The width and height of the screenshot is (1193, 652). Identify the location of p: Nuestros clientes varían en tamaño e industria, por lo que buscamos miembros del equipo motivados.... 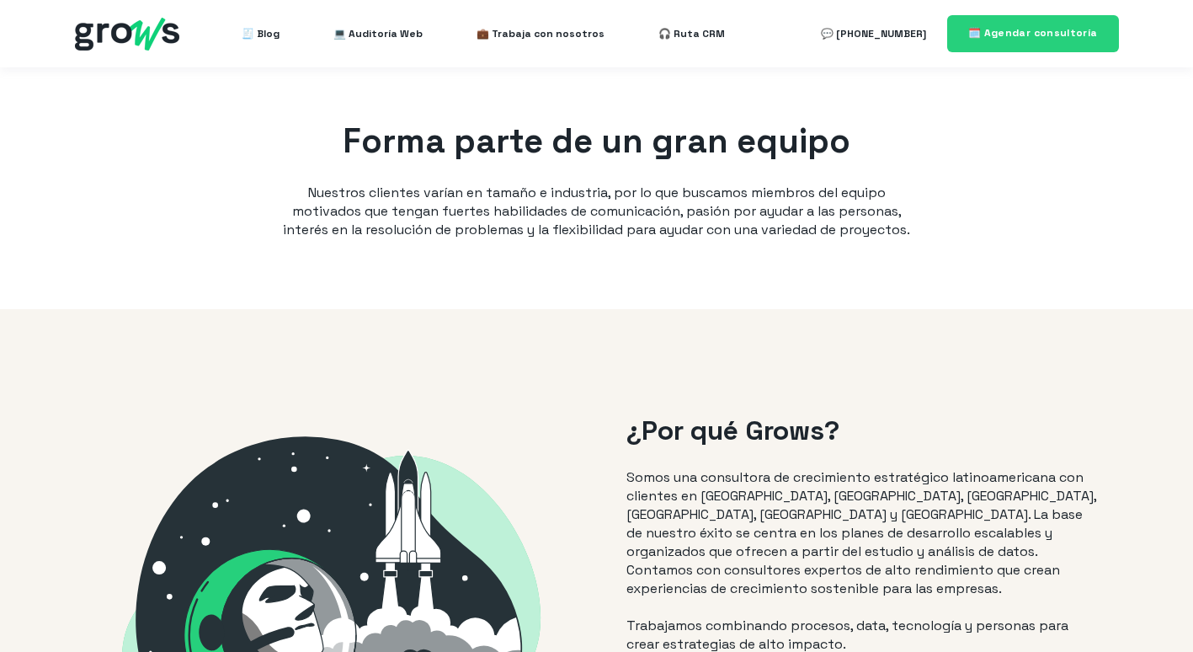
(597, 211).